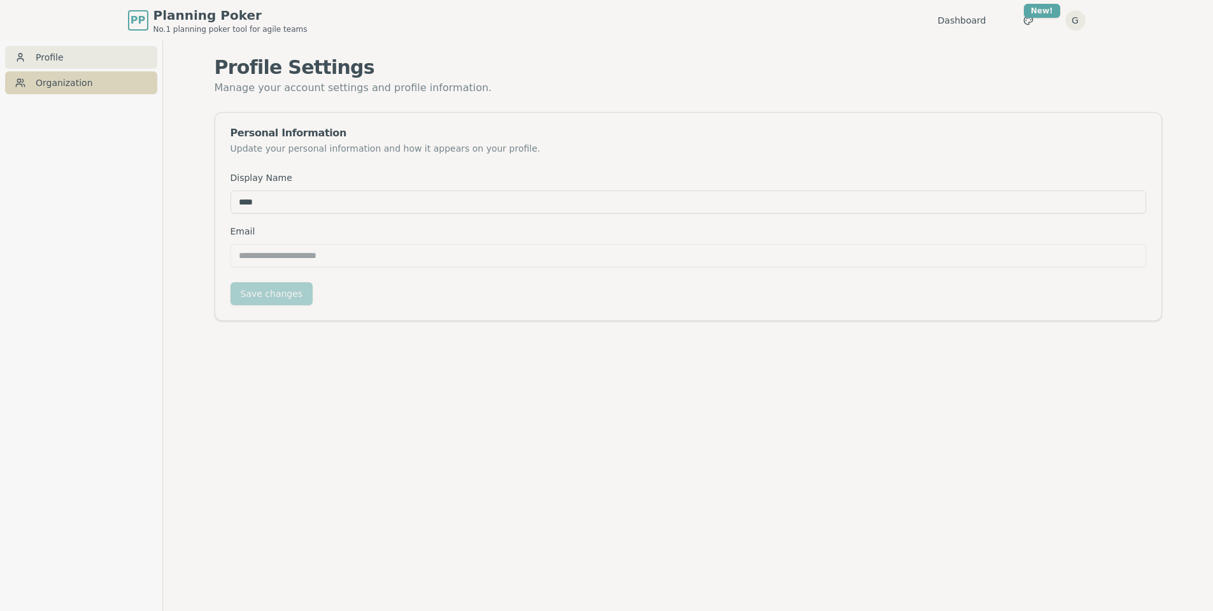 The width and height of the screenshot is (1213, 611). Describe the element at coordinates (81, 57) in the screenshot. I see `a: Profile` at that location.